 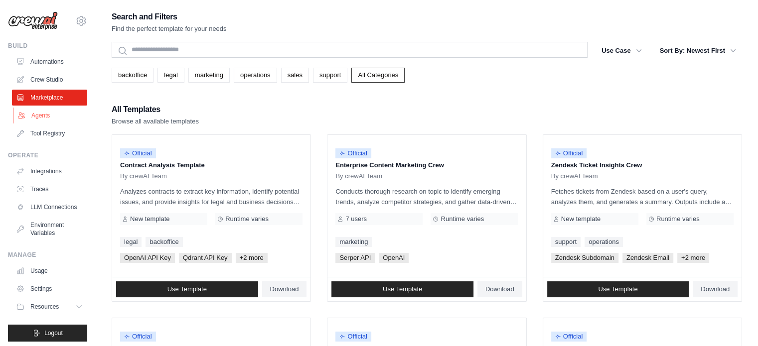 What do you see at coordinates (378, 75) in the screenshot?
I see `a: All Categories` at bounding box center [378, 75].